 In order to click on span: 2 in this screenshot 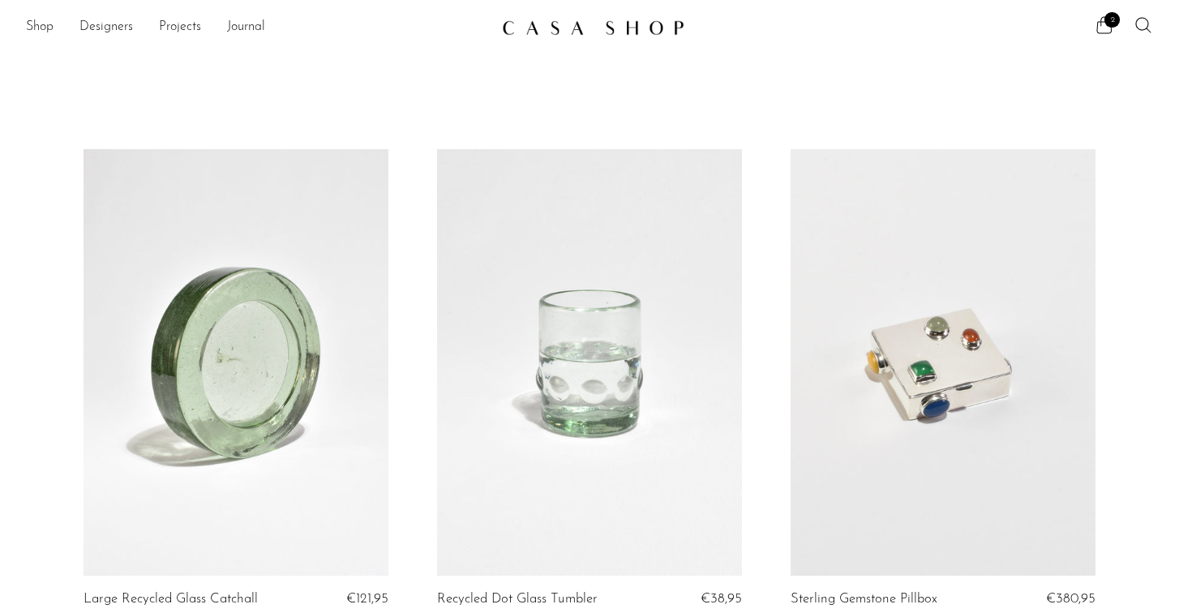, I will do `click(1112, 19)`.